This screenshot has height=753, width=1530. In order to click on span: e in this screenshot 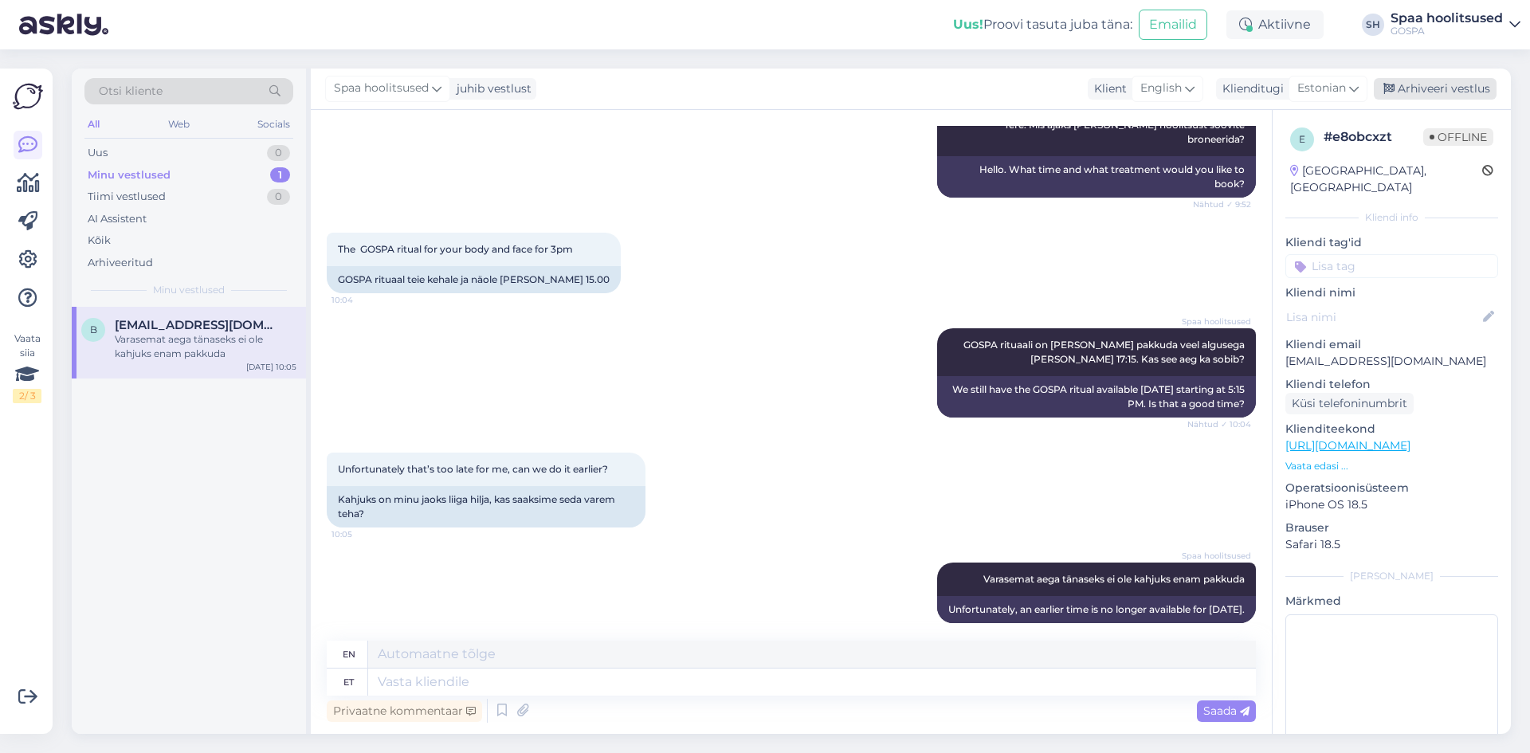, I will do `click(1302, 139)`.